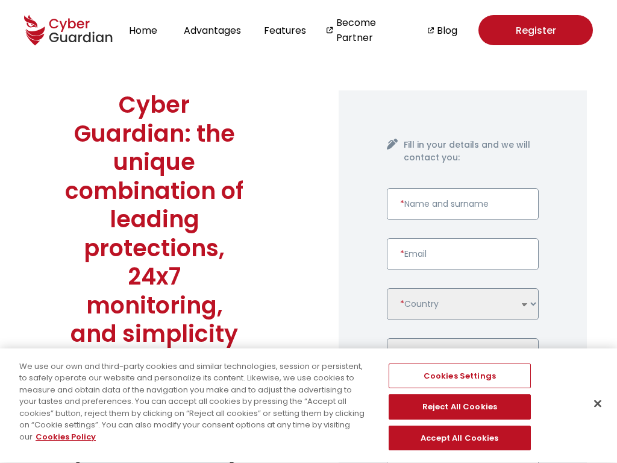  Describe the element at coordinates (195, 401) in the screenshot. I see `div: We use our own and third-party cookies and similar technologies, session or persistent, to safely...` at that location.